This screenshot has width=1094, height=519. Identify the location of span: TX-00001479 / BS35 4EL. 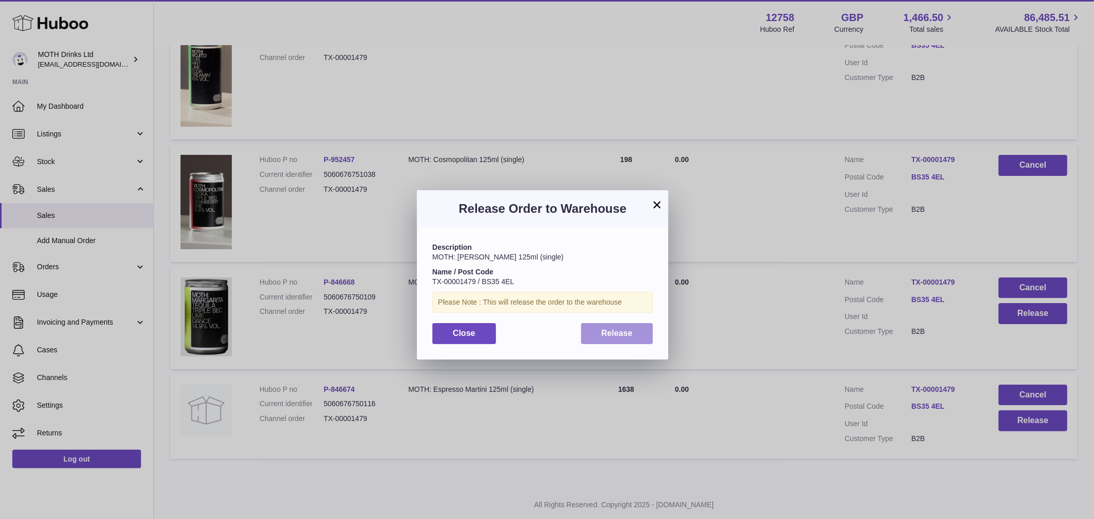
(473, 282).